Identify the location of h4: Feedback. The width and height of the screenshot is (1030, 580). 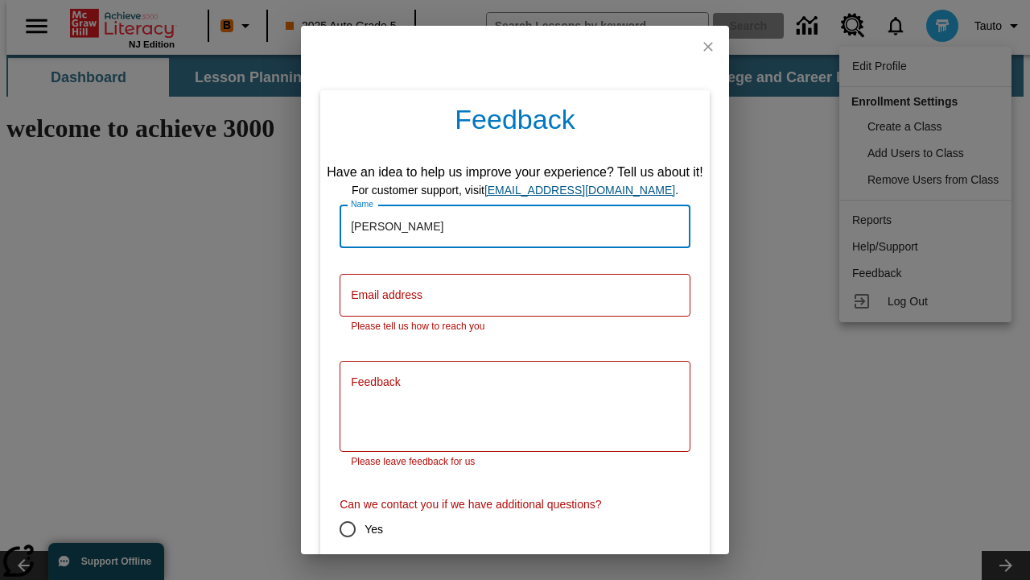
(515, 123).